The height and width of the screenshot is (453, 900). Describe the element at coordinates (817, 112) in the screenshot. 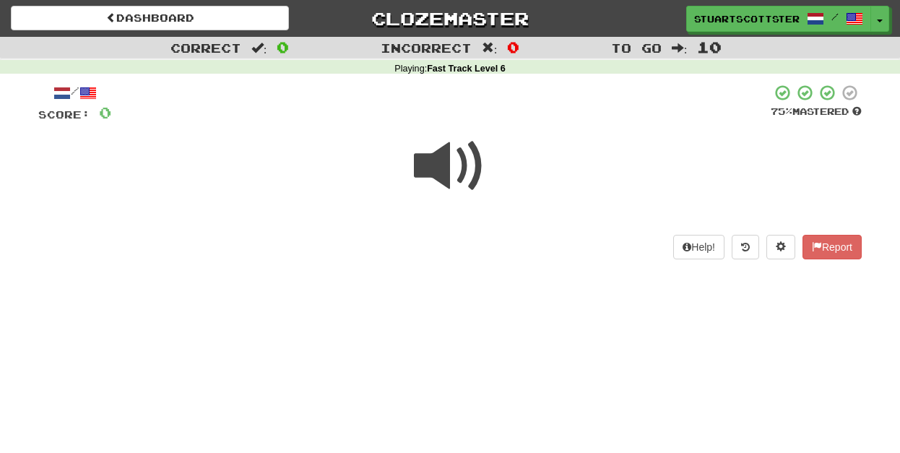

I see `div: Mastered` at that location.